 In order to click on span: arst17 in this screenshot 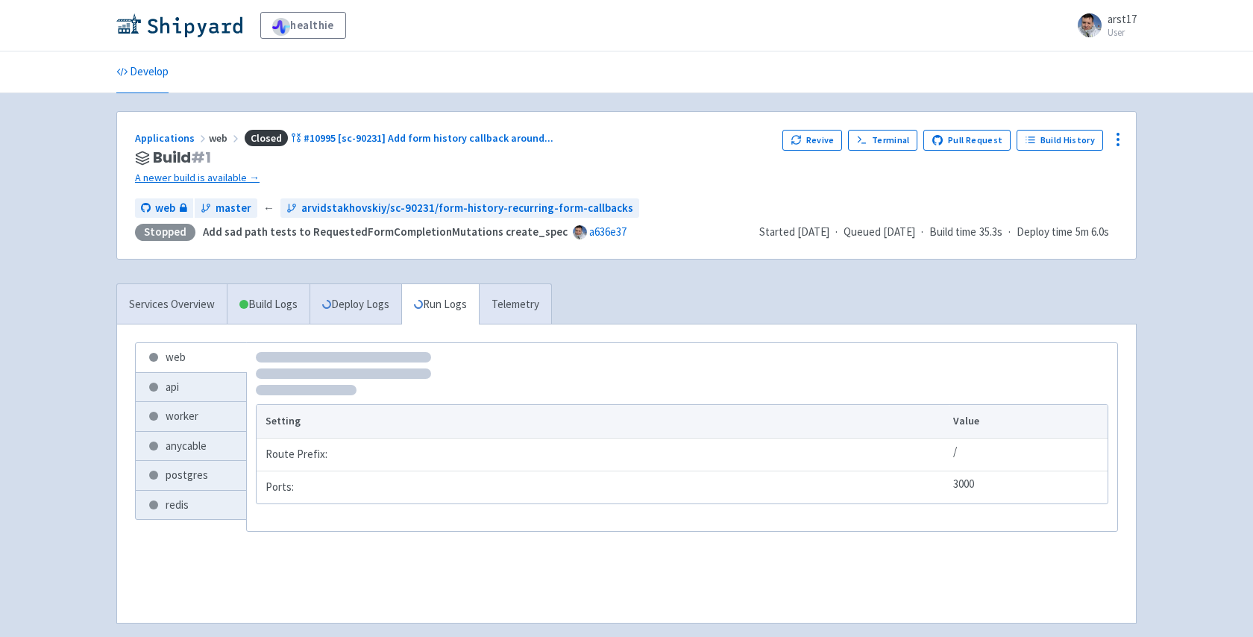, I will do `click(1122, 19)`.